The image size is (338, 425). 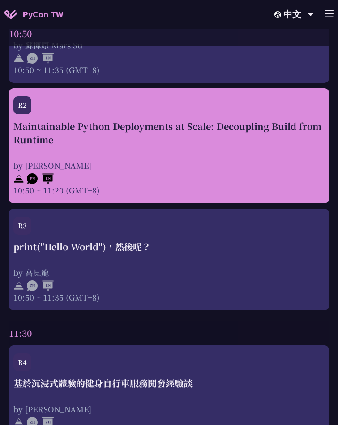 I want to click on div: 基於沉浸式體驗的健身自行車服務開發經驗談, so click(x=169, y=383).